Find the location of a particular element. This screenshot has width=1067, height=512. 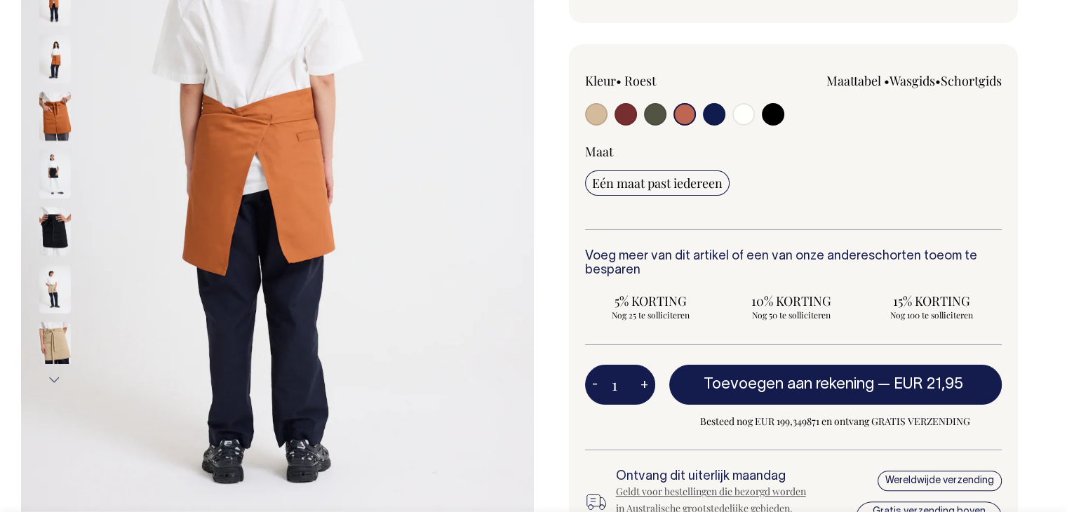

button: Volgende is located at coordinates (55, 379).